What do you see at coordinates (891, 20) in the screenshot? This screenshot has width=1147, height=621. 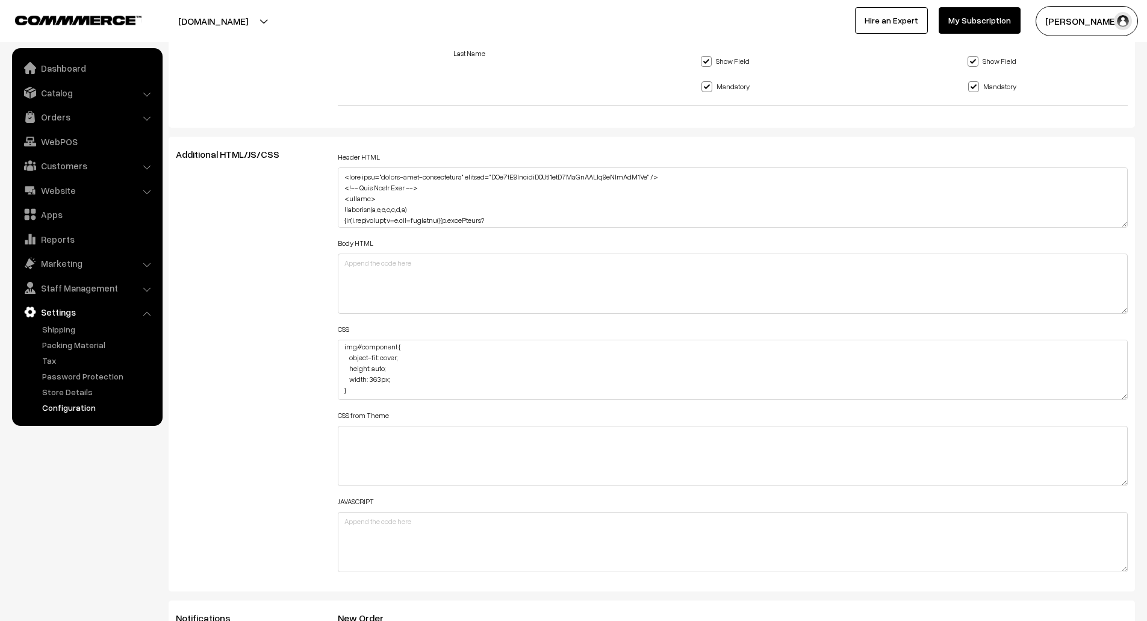 I see `a: Hire an Expert` at bounding box center [891, 20].